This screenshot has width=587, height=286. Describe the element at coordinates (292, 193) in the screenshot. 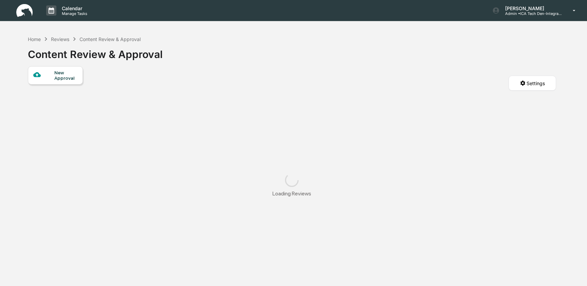

I see `div: Loading Reviews` at that location.